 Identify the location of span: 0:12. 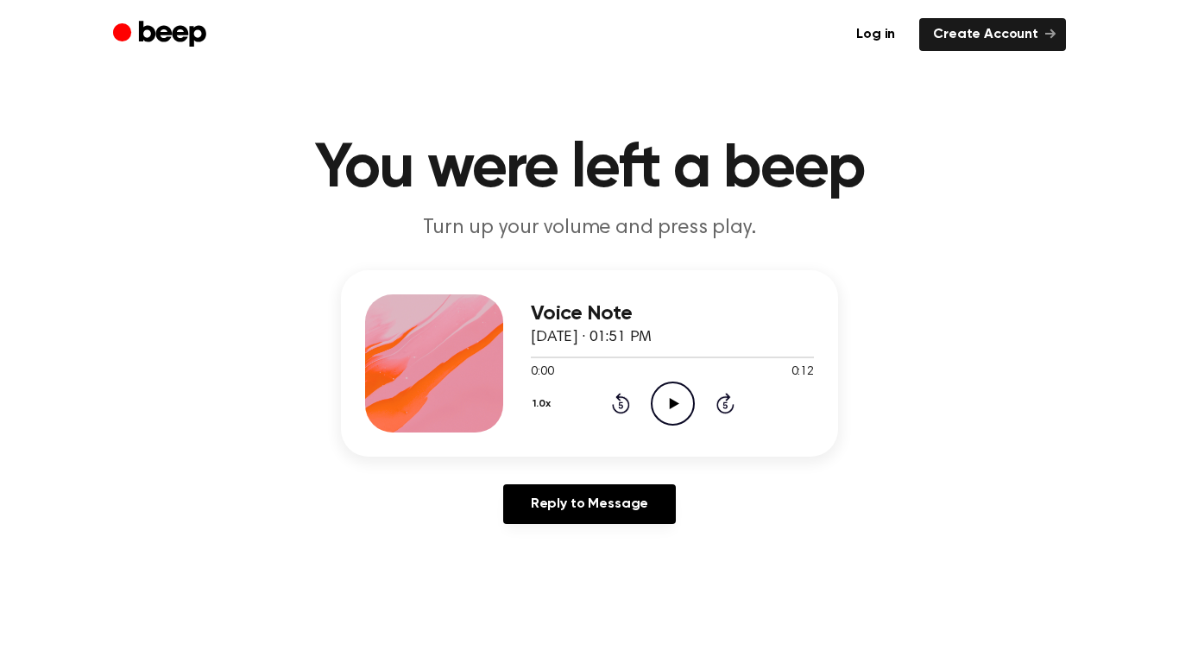
(803, 372).